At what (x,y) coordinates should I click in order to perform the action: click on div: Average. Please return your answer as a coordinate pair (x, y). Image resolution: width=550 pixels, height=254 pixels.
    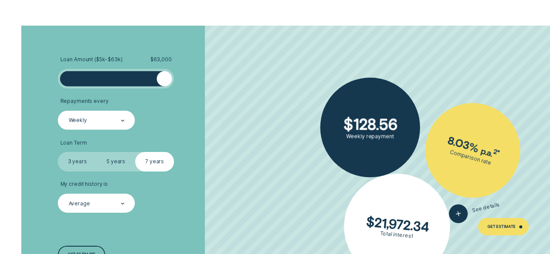
    Looking at the image, I should click on (79, 204).